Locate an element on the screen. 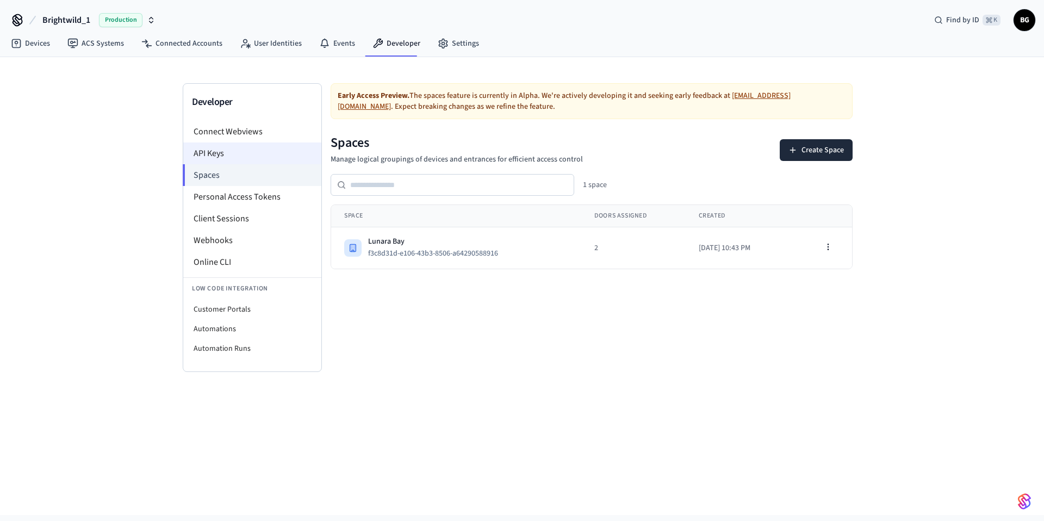 The height and width of the screenshot is (521, 1044). a: Devices is located at coordinates (30, 43).